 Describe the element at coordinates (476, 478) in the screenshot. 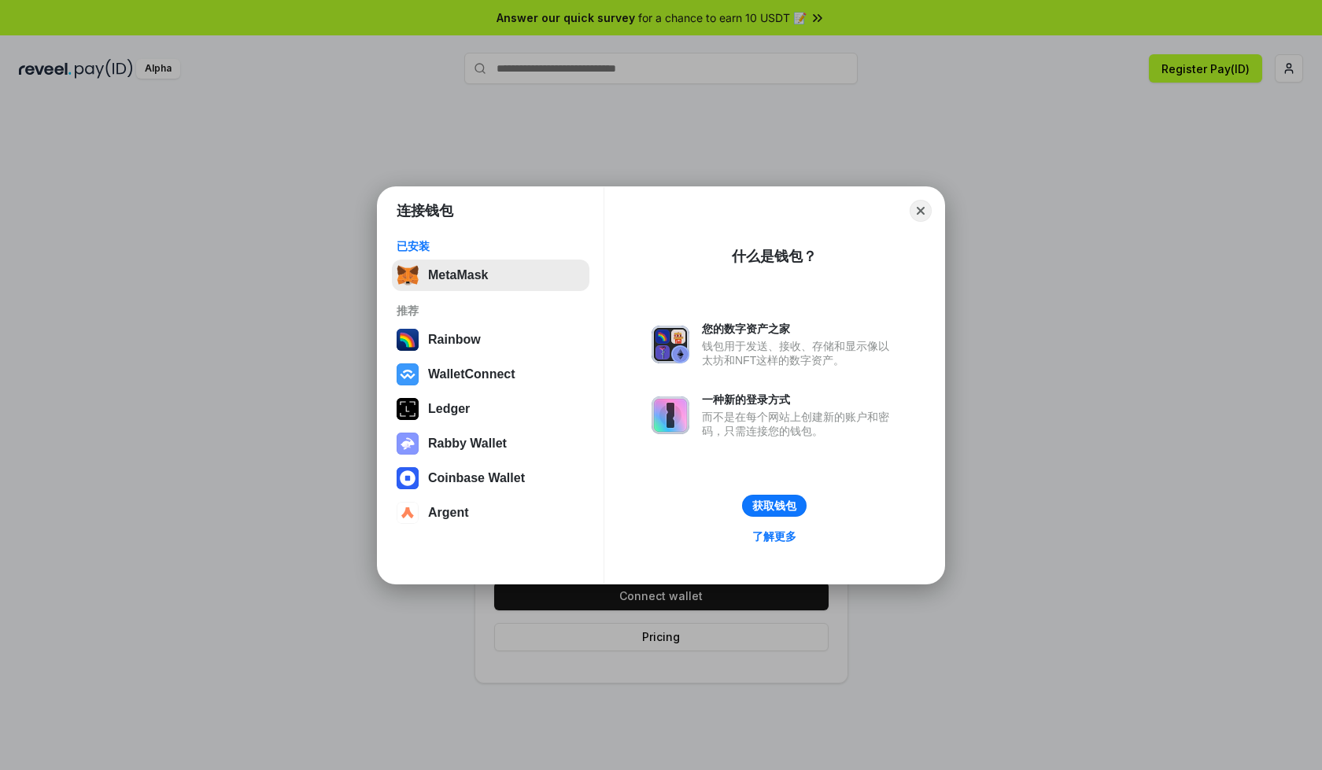

I see `div: Coinbase Wallet` at that location.